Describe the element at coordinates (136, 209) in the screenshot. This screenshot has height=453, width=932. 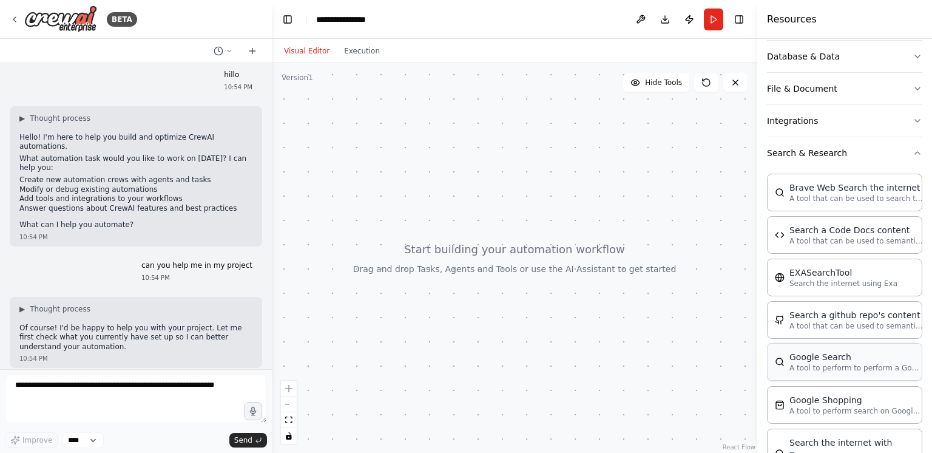
I see `li: Answer questions about CrewAI features and best practices` at that location.